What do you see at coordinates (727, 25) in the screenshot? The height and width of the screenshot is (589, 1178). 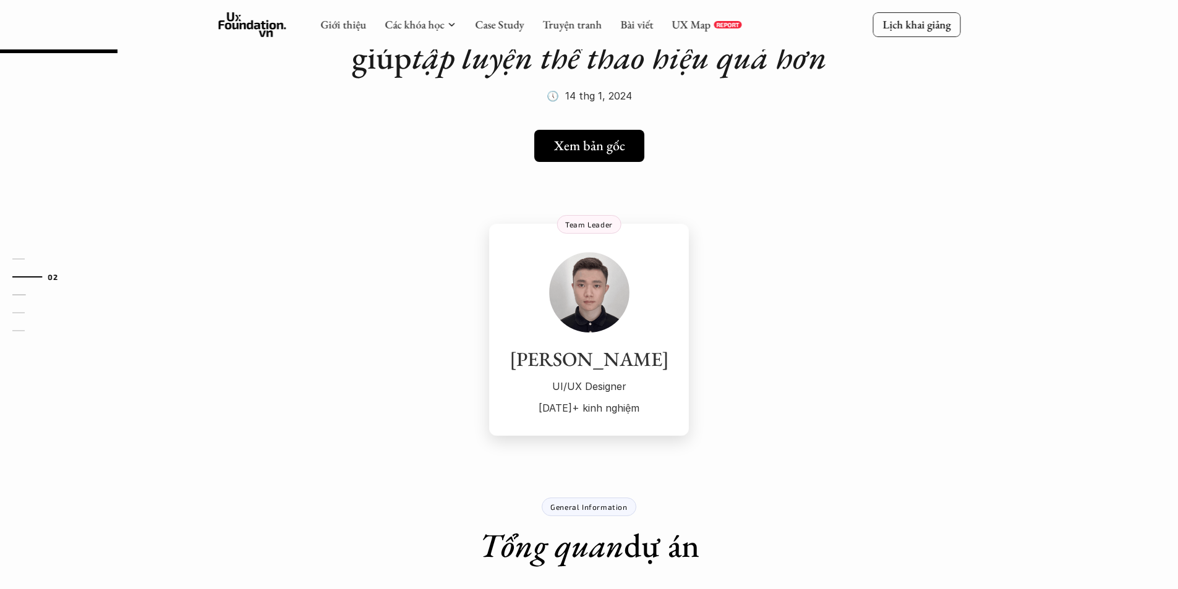 I see `a: REPORT` at bounding box center [727, 25].